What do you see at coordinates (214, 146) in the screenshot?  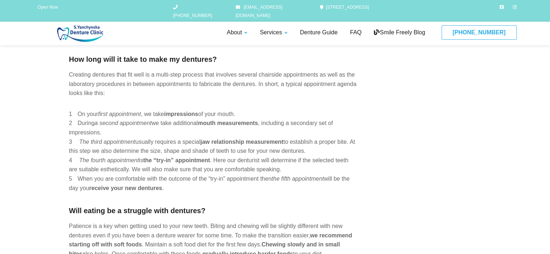 I see `li: usually requires a special to establish a proper bite. At this step we also determine the size, s...` at bounding box center [214, 146].